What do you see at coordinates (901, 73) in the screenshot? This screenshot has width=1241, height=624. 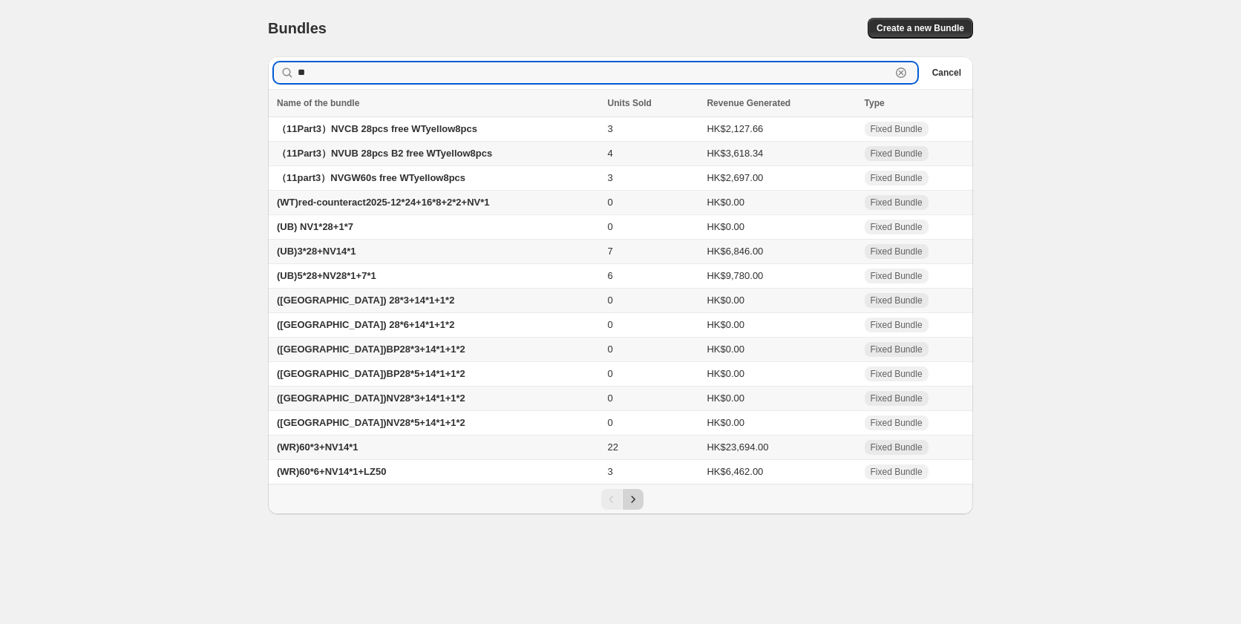 I see `button: Clear` at bounding box center [901, 73].